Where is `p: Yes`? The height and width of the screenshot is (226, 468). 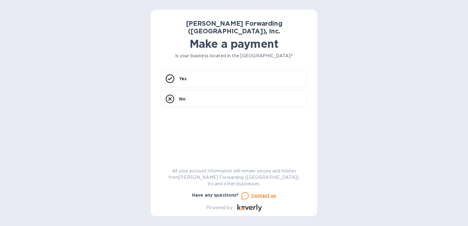
p: Yes is located at coordinates (183, 79).